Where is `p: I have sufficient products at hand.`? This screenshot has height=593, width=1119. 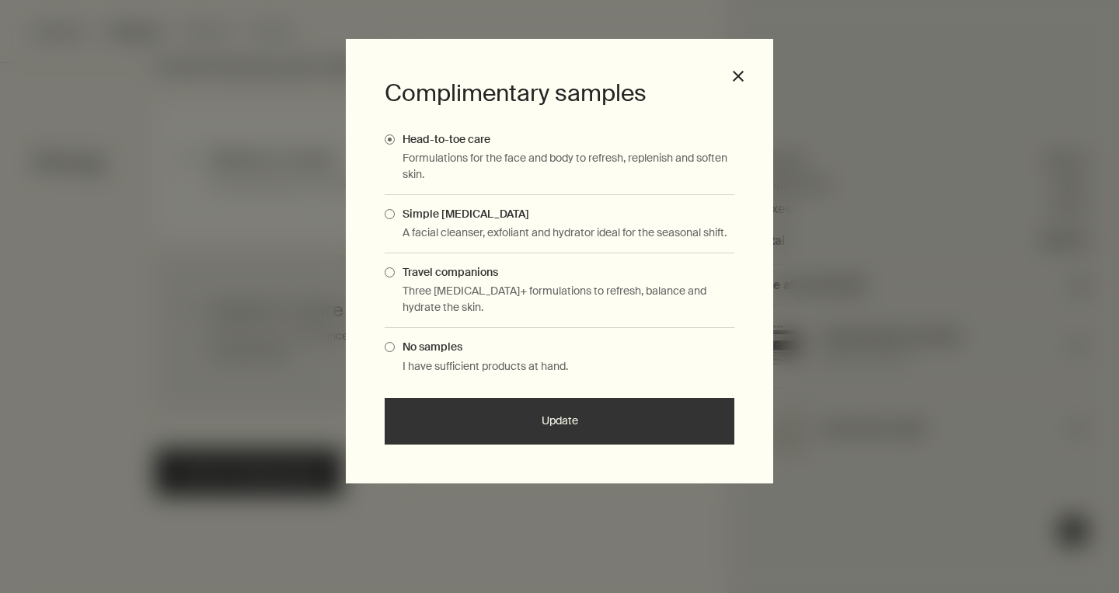
p: I have sufficient products at hand. is located at coordinates (568, 366).